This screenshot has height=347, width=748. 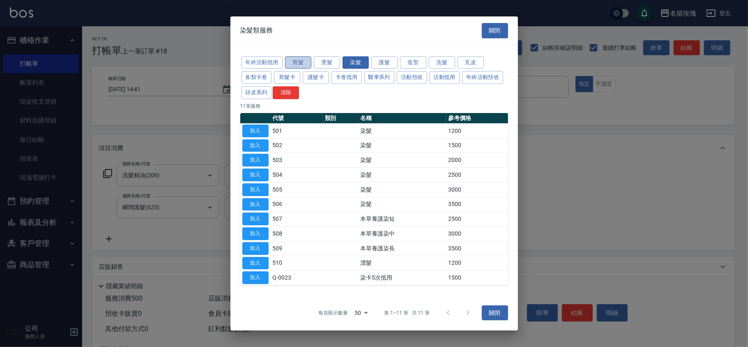 I want to click on p: 每頁顯示數量, so click(x=333, y=312).